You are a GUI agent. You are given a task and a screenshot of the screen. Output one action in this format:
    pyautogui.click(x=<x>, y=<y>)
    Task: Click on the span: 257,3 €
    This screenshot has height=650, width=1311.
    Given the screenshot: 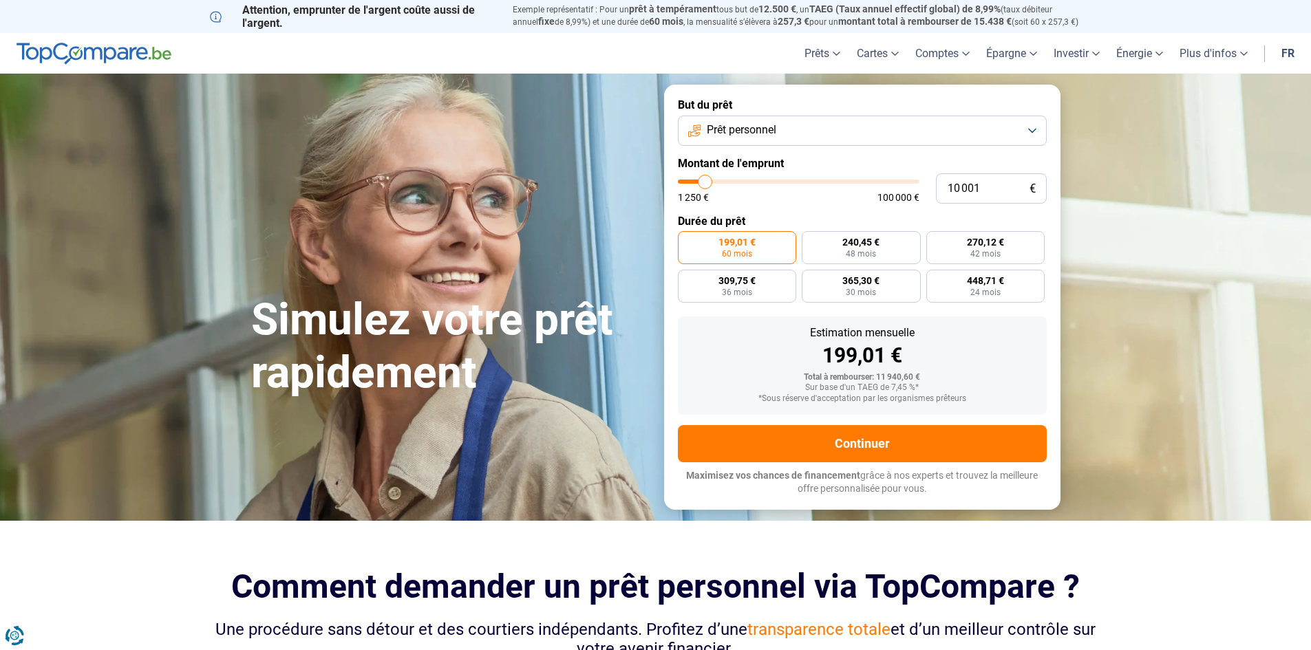 What is the action you would take?
    pyautogui.click(x=794, y=21)
    